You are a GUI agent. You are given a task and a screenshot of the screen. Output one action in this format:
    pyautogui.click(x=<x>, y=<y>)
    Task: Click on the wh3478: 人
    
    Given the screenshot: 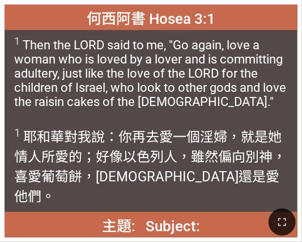 What is the action you would take?
    pyautogui.click(x=150, y=177)
    